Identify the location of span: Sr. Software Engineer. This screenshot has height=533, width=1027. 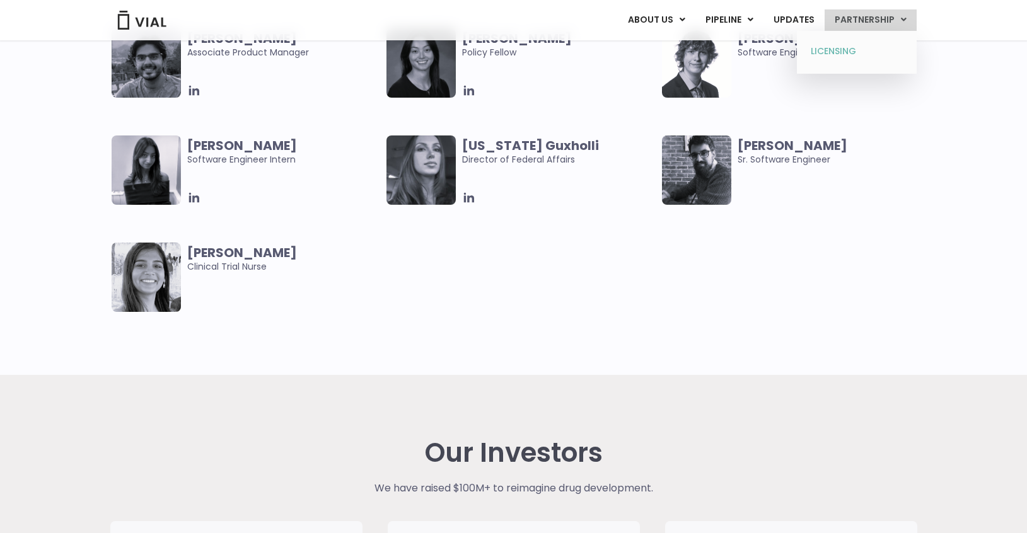
(834, 153).